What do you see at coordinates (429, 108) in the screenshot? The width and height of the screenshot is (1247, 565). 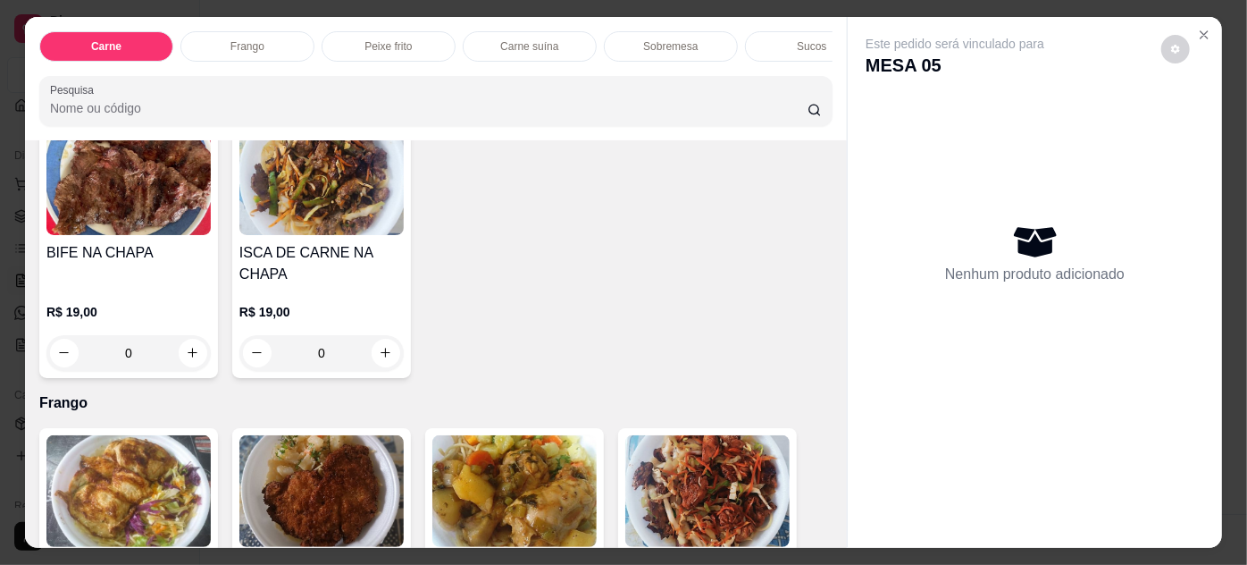 I see `input: Pesquisa` at bounding box center [429, 108].